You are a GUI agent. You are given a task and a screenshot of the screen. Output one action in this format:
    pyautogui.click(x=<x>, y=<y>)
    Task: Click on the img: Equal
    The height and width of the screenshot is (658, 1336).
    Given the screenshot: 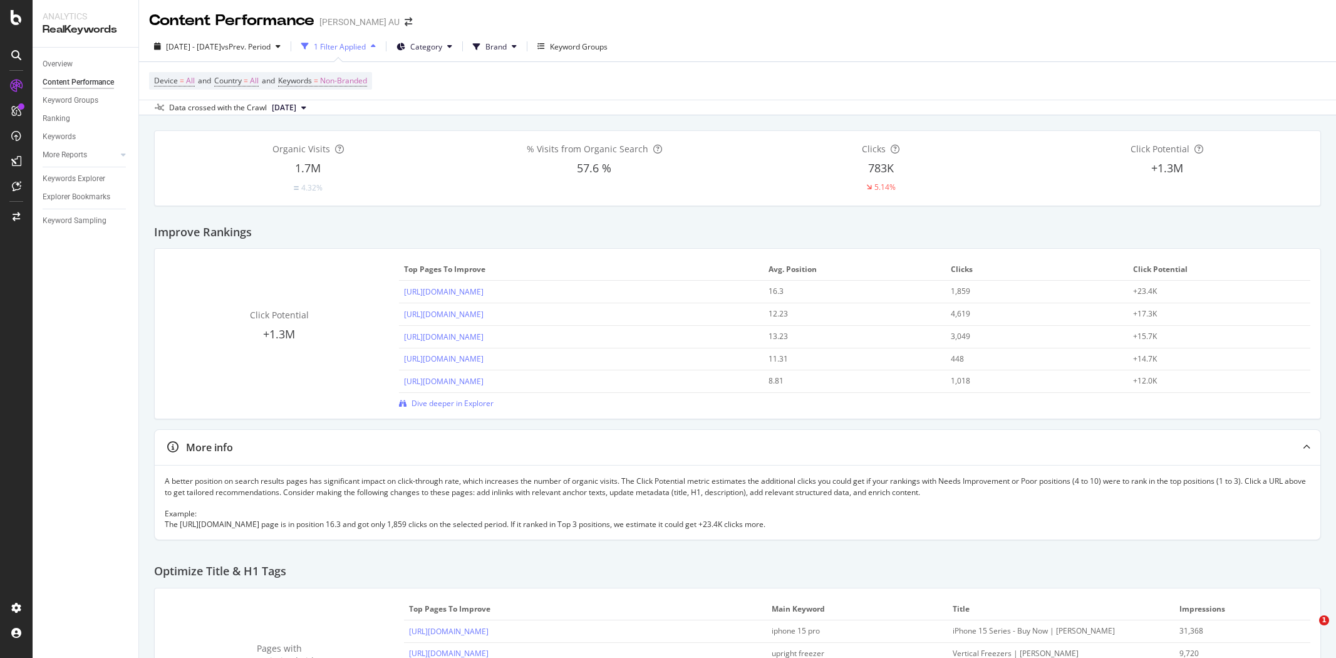 What is the action you would take?
    pyautogui.click(x=296, y=188)
    